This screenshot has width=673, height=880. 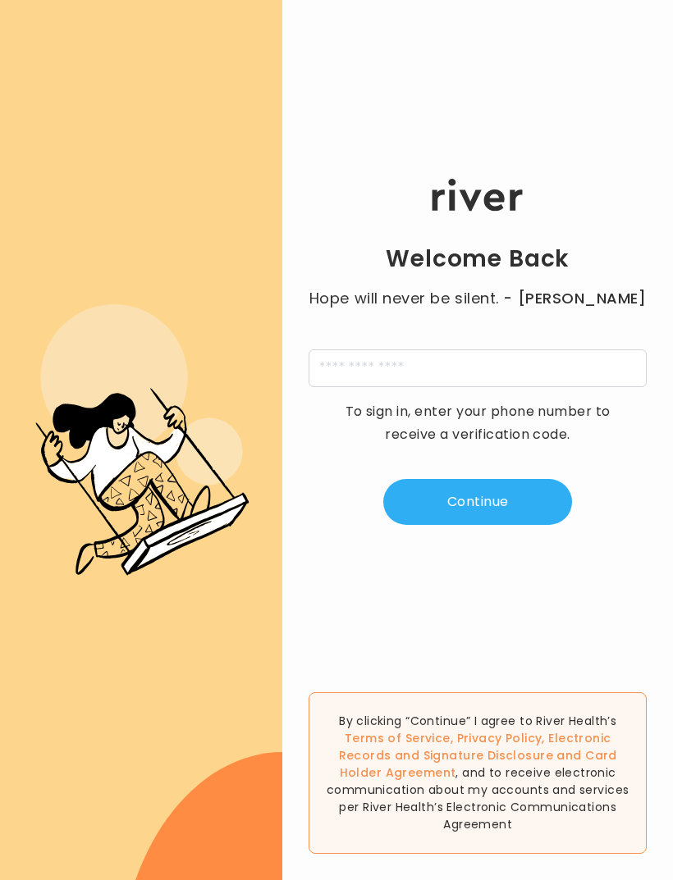 I want to click on h1: Welcome Back, so click(x=477, y=259).